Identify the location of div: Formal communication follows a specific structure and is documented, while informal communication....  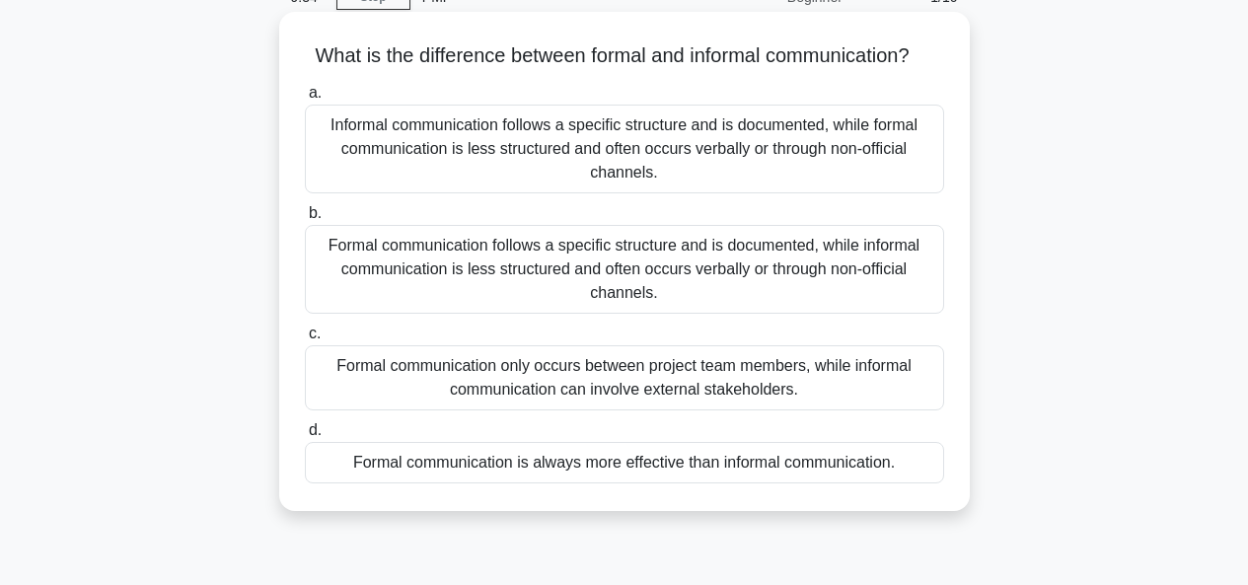
(624, 269).